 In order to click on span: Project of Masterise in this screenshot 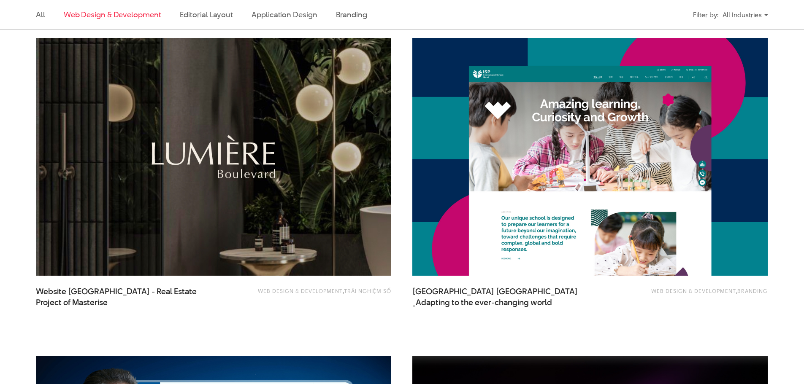, I will do `click(72, 303)`.